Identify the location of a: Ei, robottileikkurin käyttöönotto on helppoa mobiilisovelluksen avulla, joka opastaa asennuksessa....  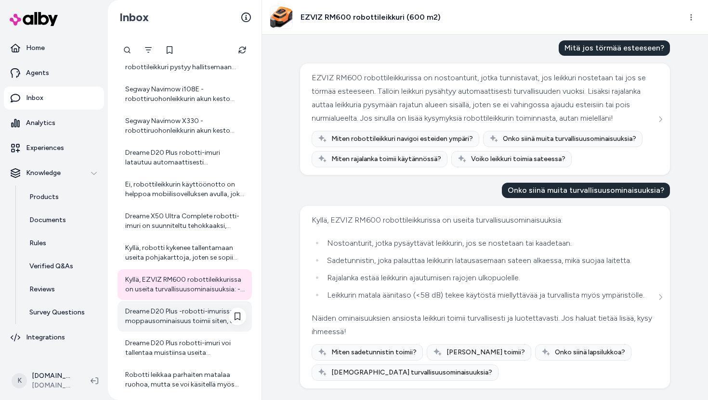
(184, 190).